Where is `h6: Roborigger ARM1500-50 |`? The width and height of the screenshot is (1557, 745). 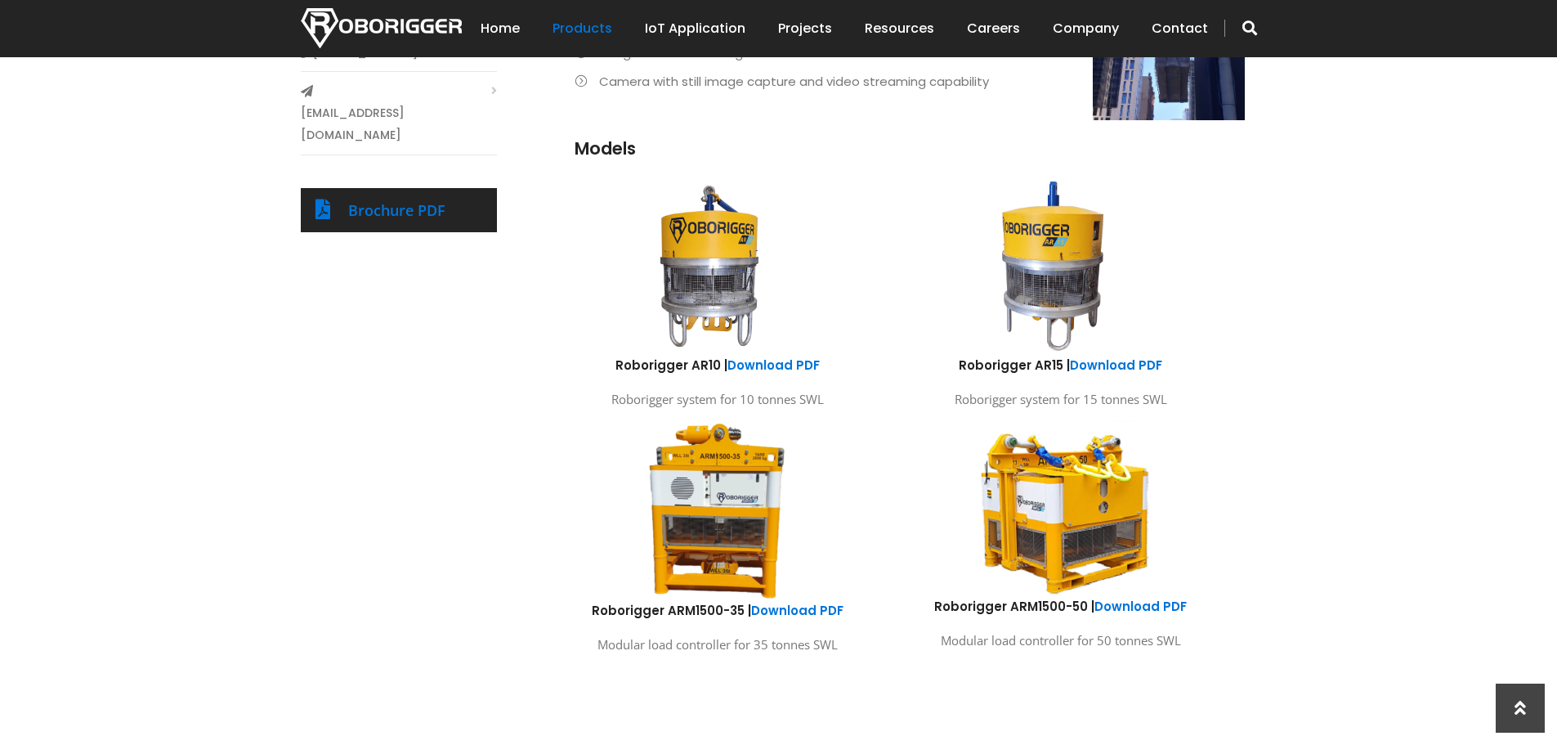
h6: Roborigger ARM1500-50 | is located at coordinates (1061, 606).